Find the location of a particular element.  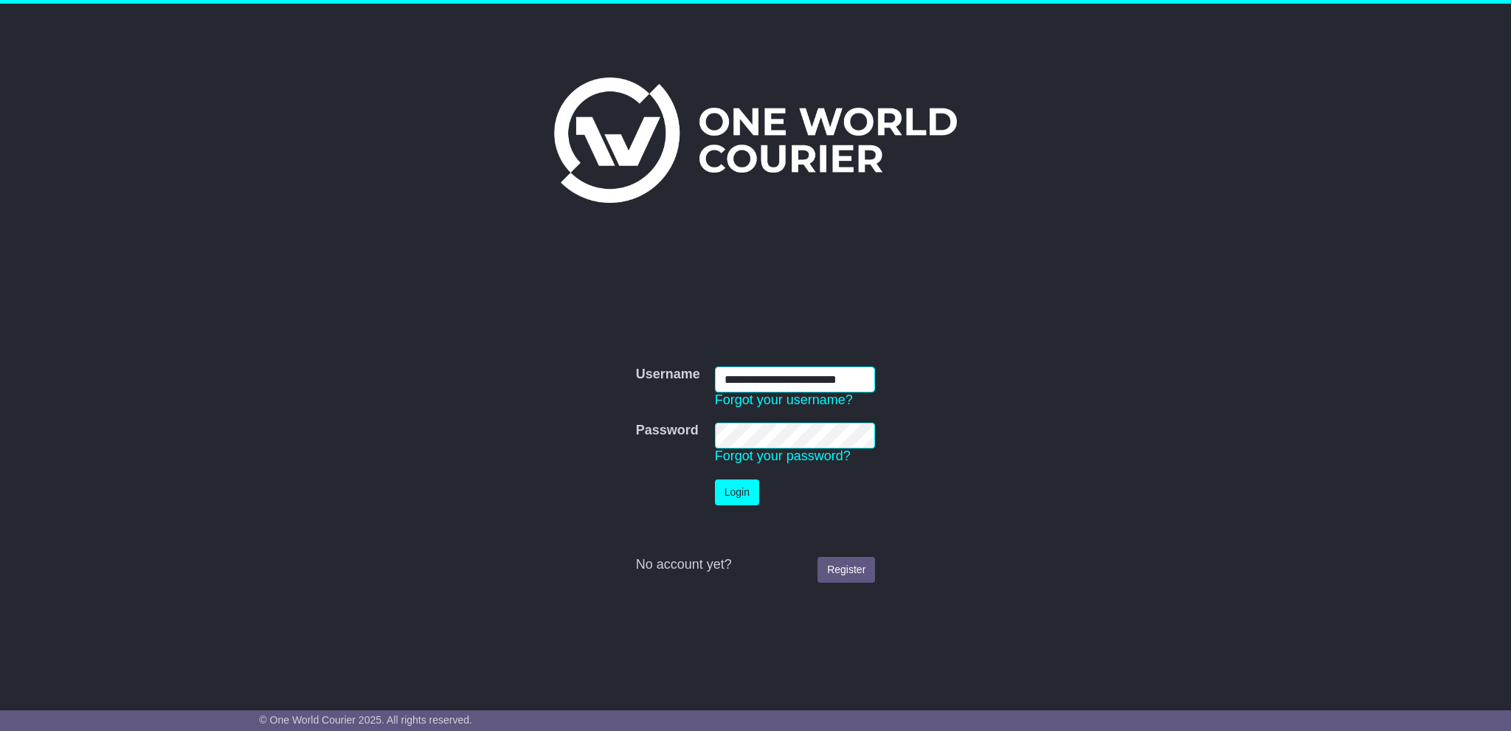

label: Password is located at coordinates (667, 431).